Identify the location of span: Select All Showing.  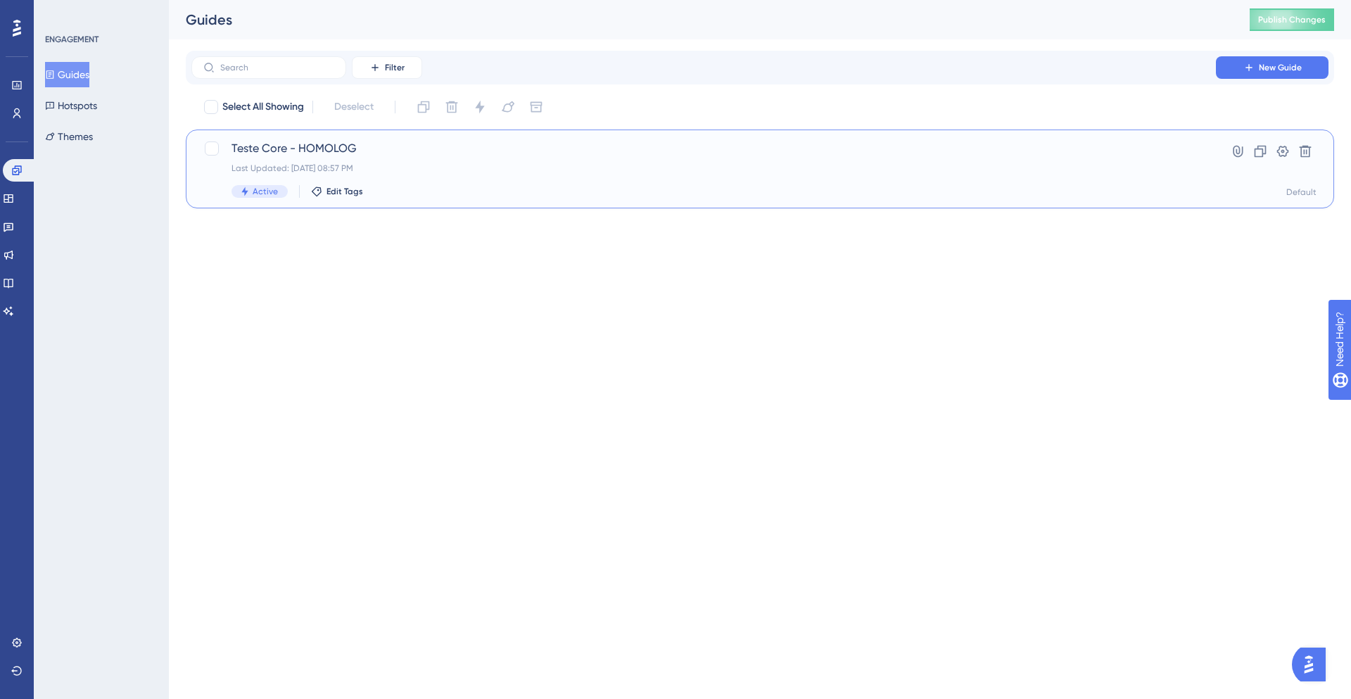
(263, 107).